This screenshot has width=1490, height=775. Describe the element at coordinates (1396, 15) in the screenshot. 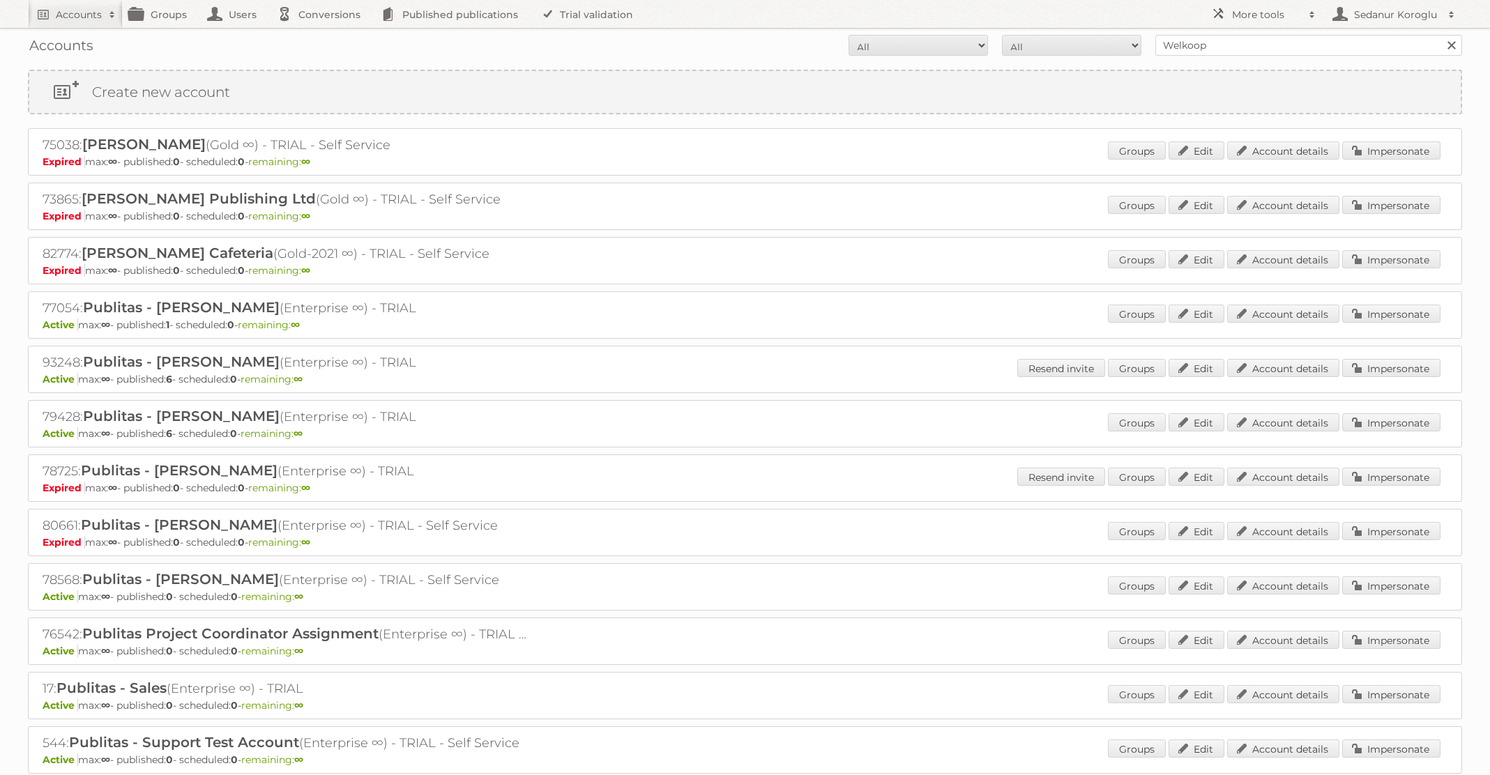

I see `h2: Sedanur Koroglu` at that location.